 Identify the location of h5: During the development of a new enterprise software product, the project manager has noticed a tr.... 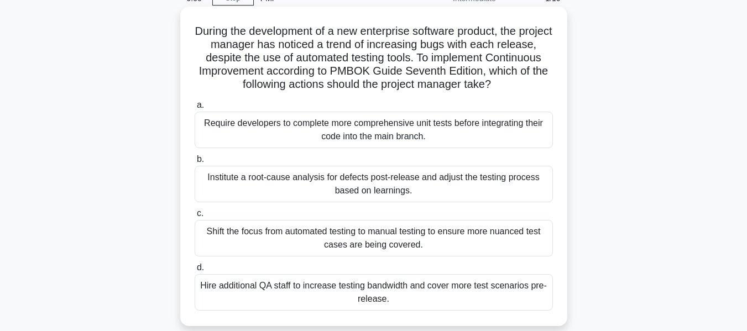
(374, 58).